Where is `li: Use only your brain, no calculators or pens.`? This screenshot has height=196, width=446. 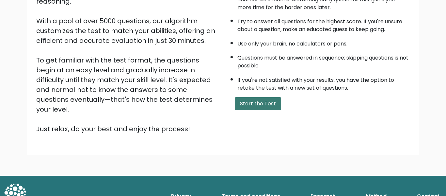
li: Use only your brain, no calculators or pens. is located at coordinates (324, 42).